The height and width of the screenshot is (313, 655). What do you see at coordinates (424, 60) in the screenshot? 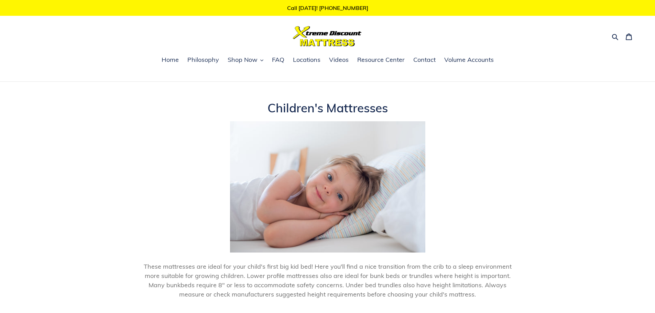
I see `span: Contact` at bounding box center [424, 60].